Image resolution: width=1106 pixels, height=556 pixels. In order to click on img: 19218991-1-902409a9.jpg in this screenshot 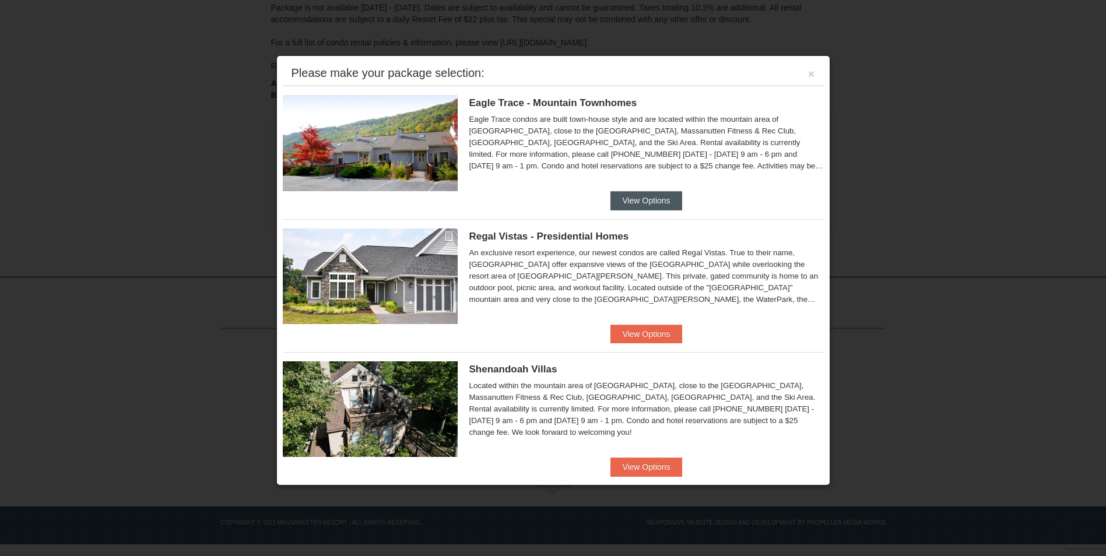, I will do `click(370, 276)`.